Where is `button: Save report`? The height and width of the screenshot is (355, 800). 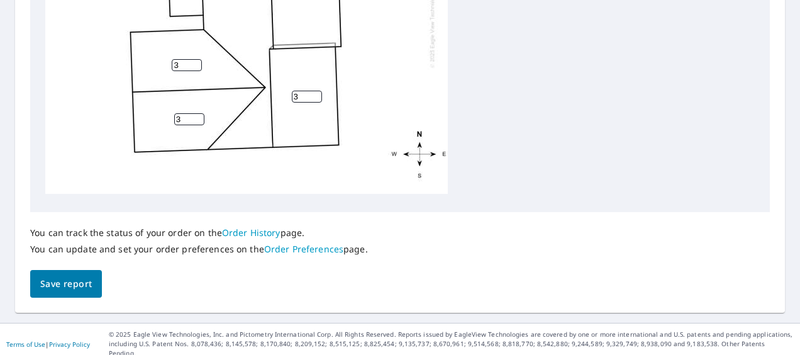
button: Save report is located at coordinates (66, 284).